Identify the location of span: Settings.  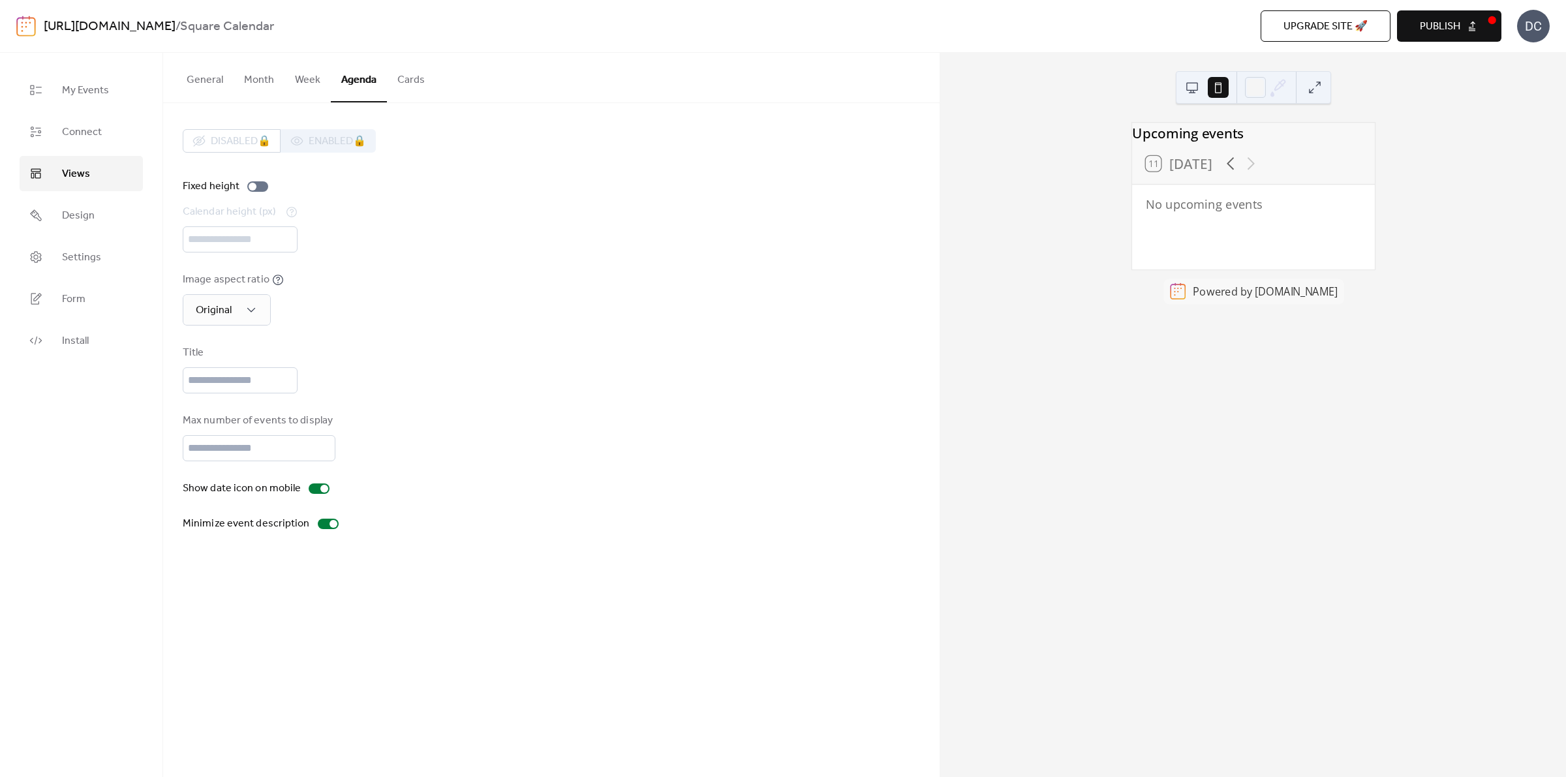
(82, 258).